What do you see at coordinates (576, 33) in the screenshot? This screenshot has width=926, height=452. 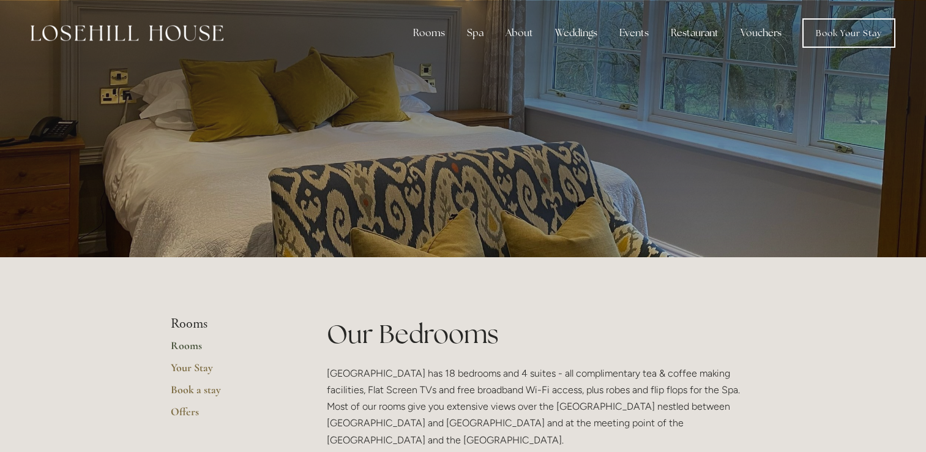 I see `div: Weddings` at bounding box center [576, 33].